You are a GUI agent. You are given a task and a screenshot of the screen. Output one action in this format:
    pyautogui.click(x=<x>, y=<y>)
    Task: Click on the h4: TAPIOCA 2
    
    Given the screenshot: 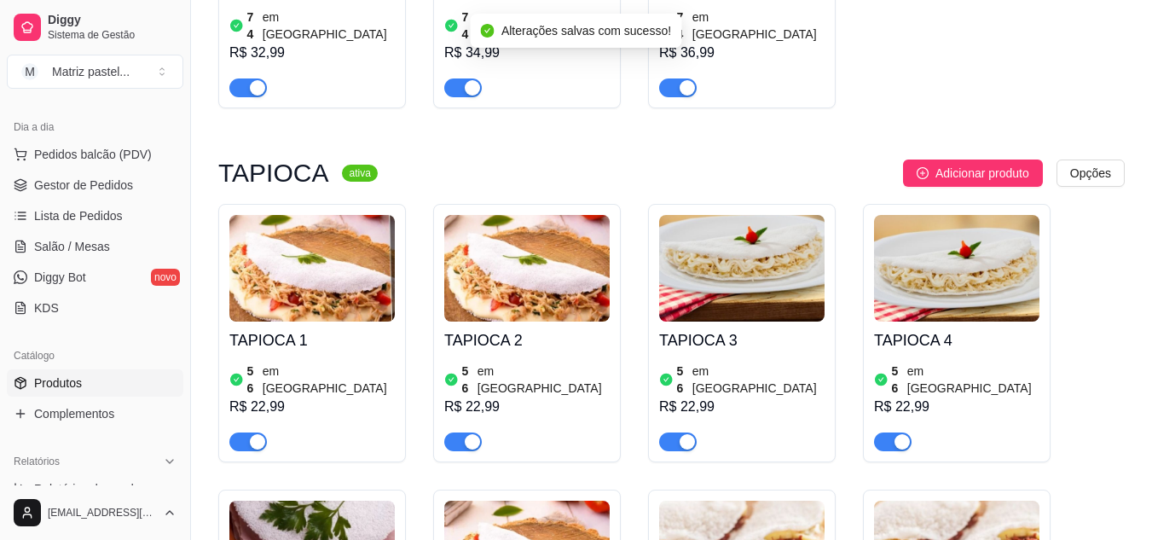 What is the action you would take?
    pyautogui.click(x=527, y=340)
    